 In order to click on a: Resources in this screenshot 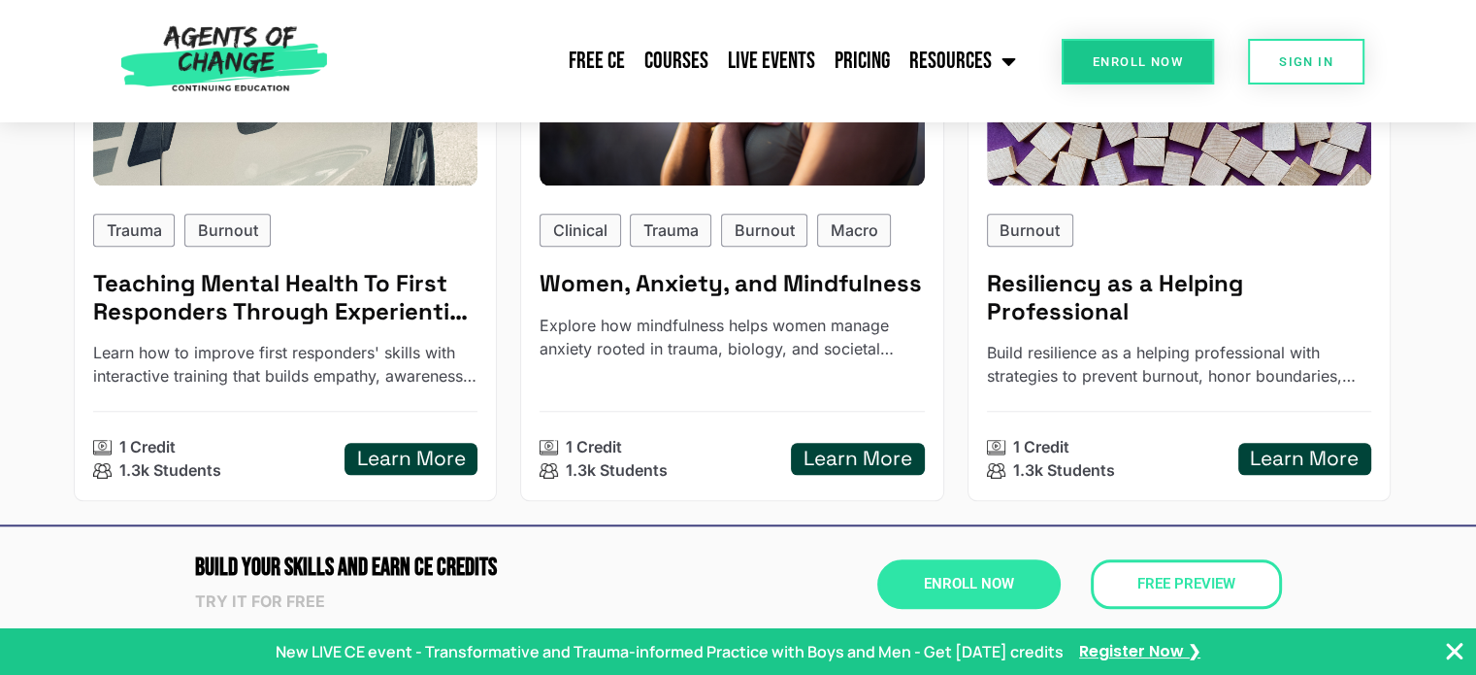, I will do `click(963, 61)`.